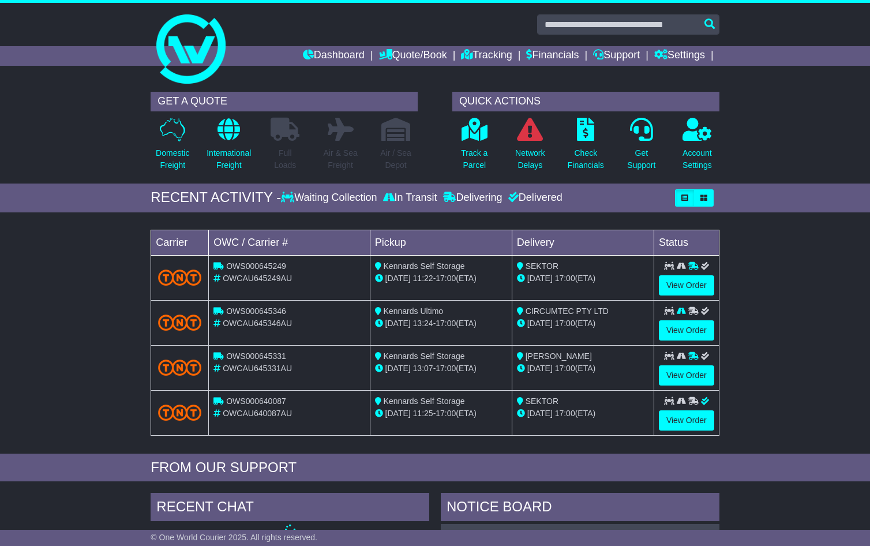  I want to click on span: 13:07, so click(423, 368).